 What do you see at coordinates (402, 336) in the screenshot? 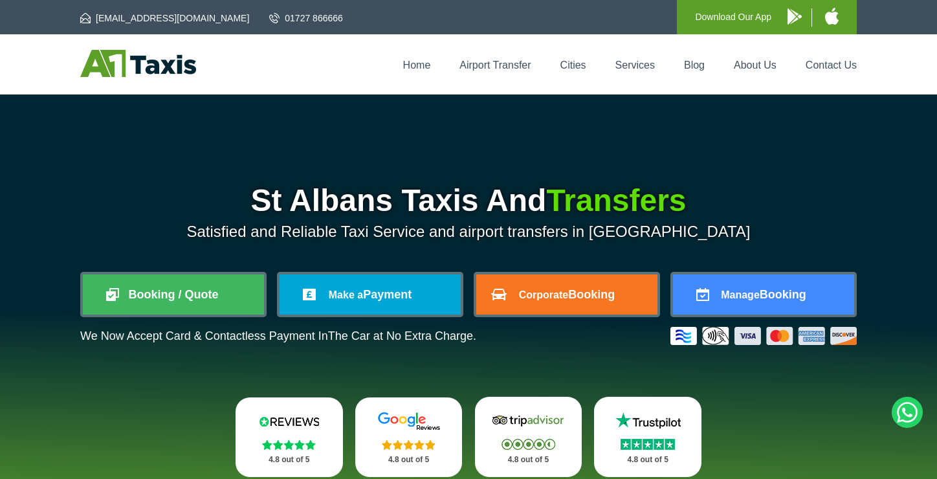
I see `span: The Car at No Extra Charge.` at bounding box center [402, 336].